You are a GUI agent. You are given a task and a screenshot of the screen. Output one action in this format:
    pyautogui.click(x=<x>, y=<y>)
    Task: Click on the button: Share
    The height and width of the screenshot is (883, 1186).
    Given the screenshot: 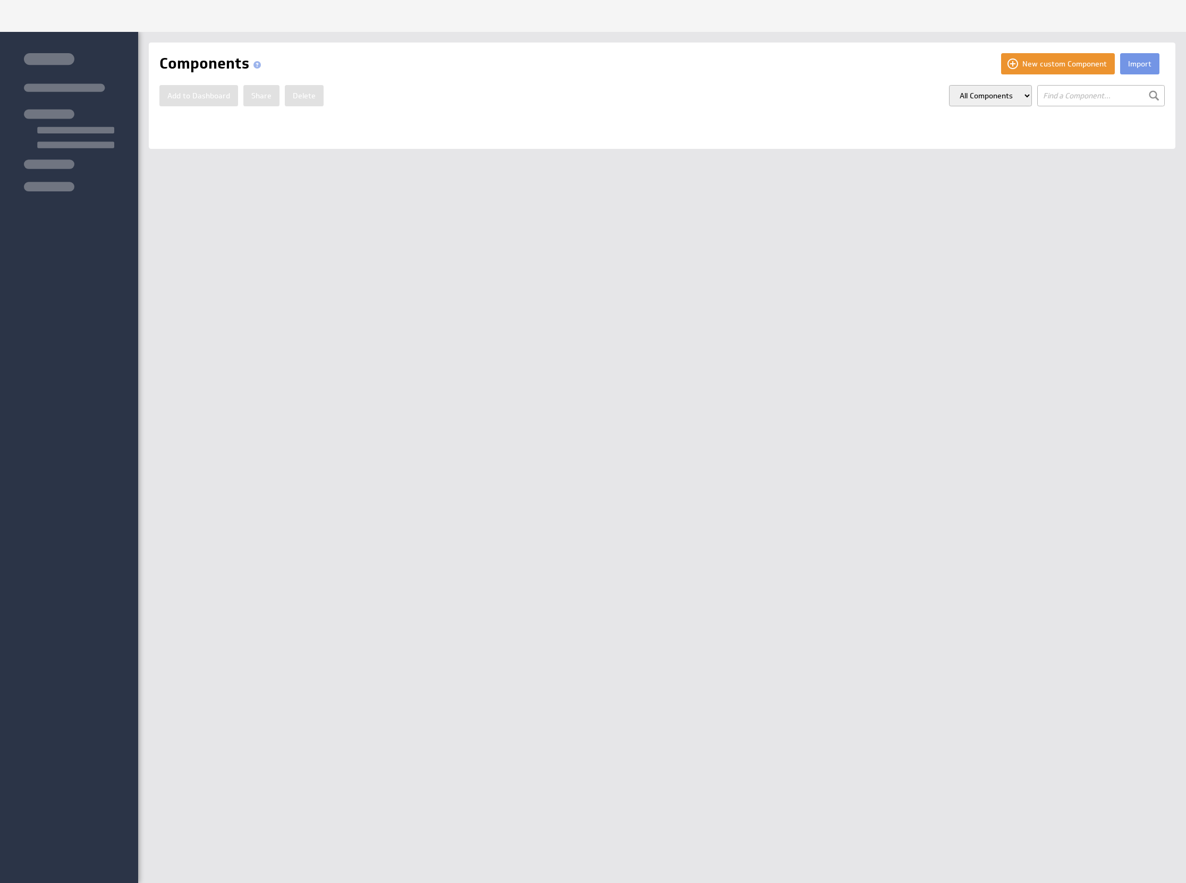 What is the action you would take?
    pyautogui.click(x=261, y=96)
    